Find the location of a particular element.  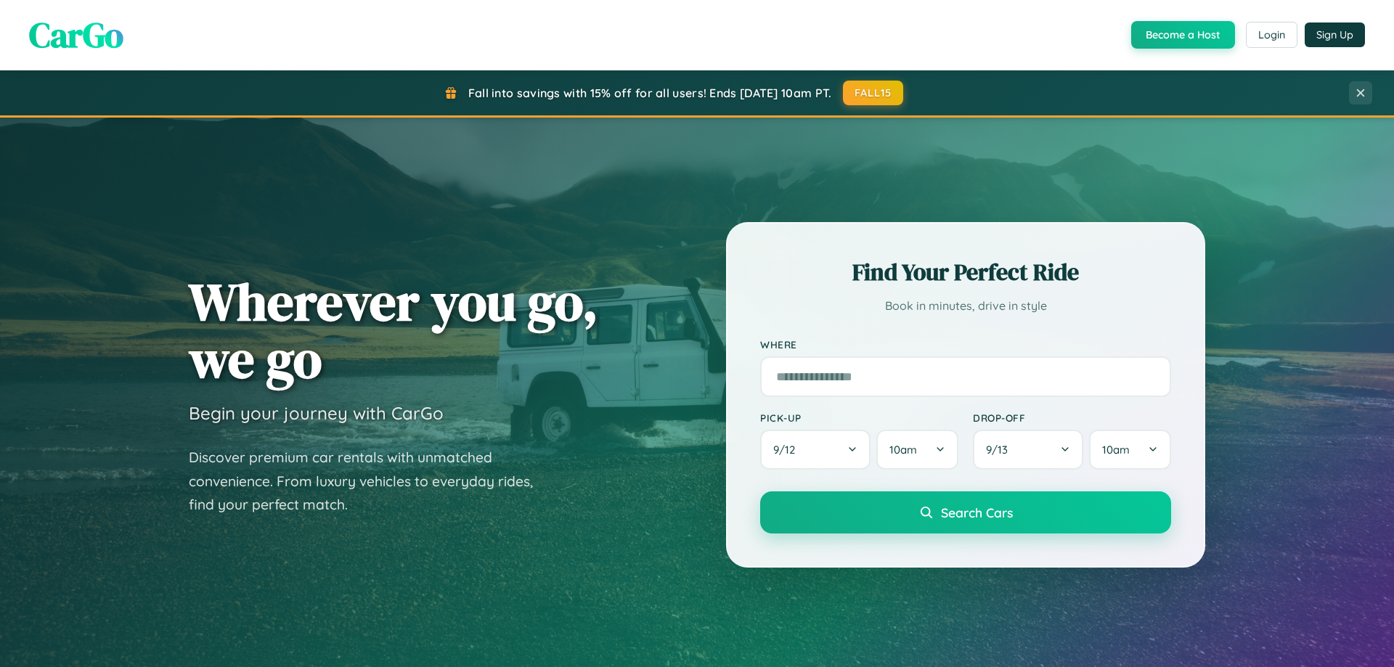

button: 9/13 is located at coordinates (1028, 450).